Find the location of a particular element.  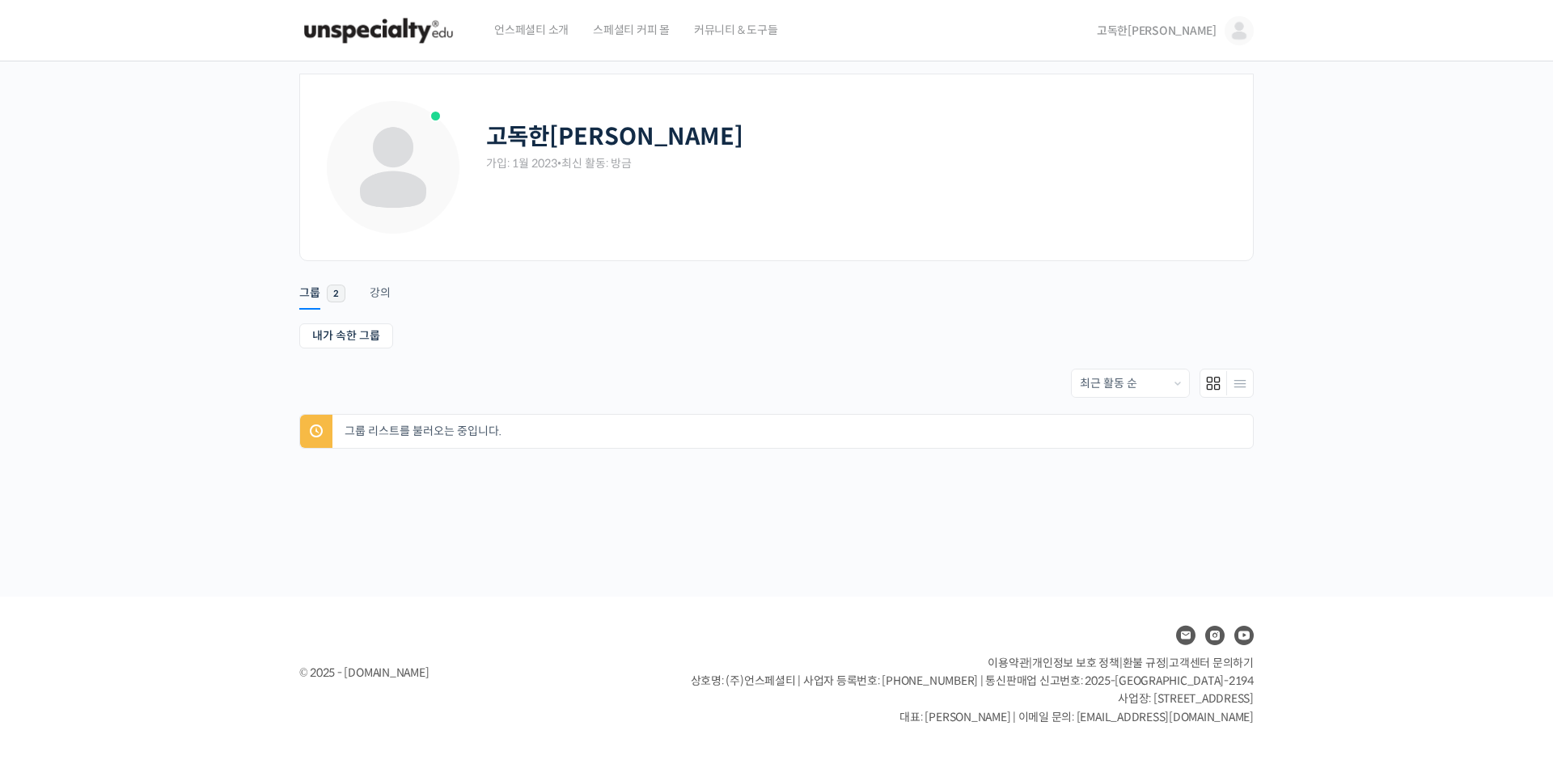

img: Profile photo of 고독한차태식 is located at coordinates (393, 167).